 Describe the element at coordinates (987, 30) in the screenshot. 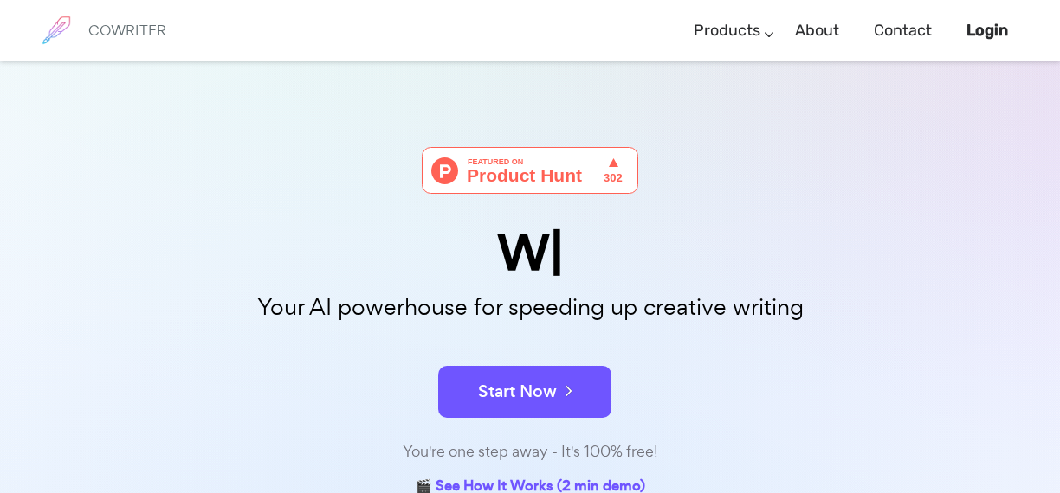

I see `a: Login` at that location.